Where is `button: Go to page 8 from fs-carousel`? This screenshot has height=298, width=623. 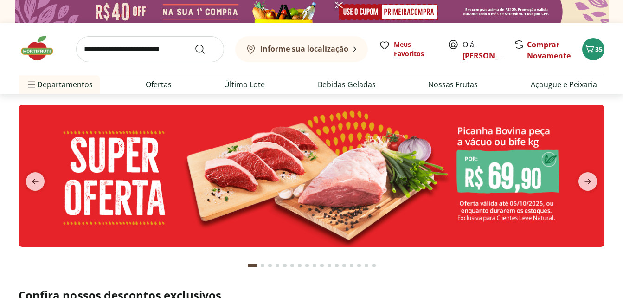 button: Go to page 8 from fs-carousel is located at coordinates (307, 265).